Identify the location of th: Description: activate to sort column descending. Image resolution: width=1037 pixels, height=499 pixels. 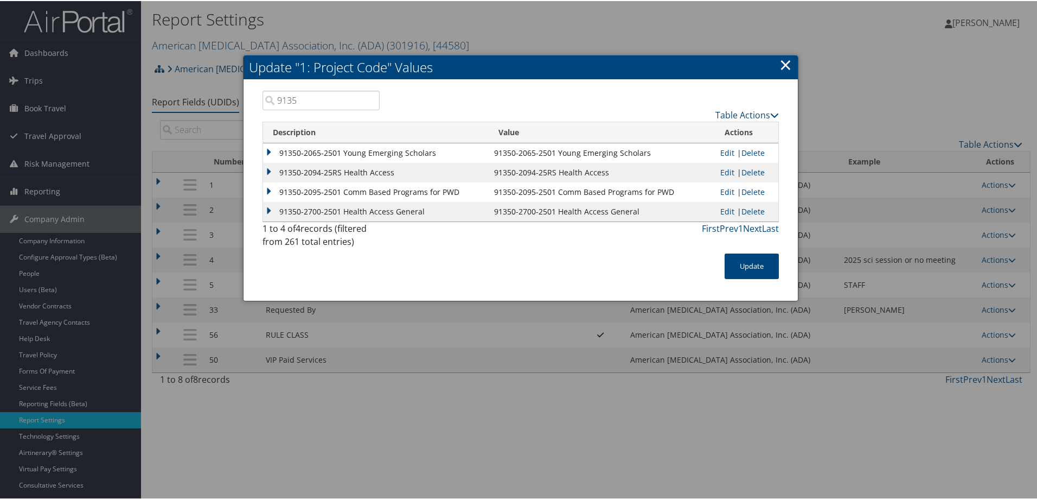
(376, 131).